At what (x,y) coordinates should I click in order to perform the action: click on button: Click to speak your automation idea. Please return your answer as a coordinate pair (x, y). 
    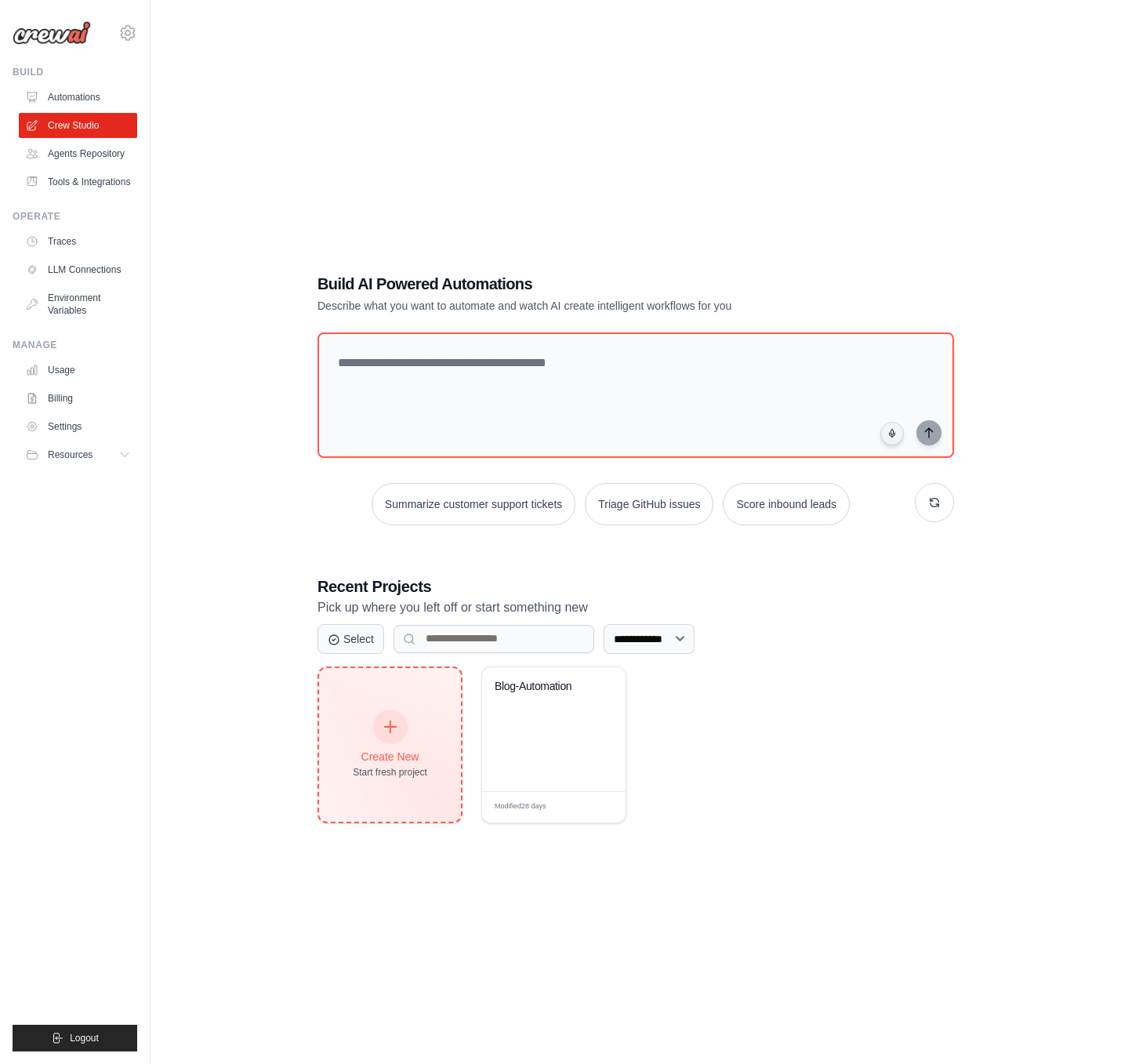
    Looking at the image, I should click on (892, 434).